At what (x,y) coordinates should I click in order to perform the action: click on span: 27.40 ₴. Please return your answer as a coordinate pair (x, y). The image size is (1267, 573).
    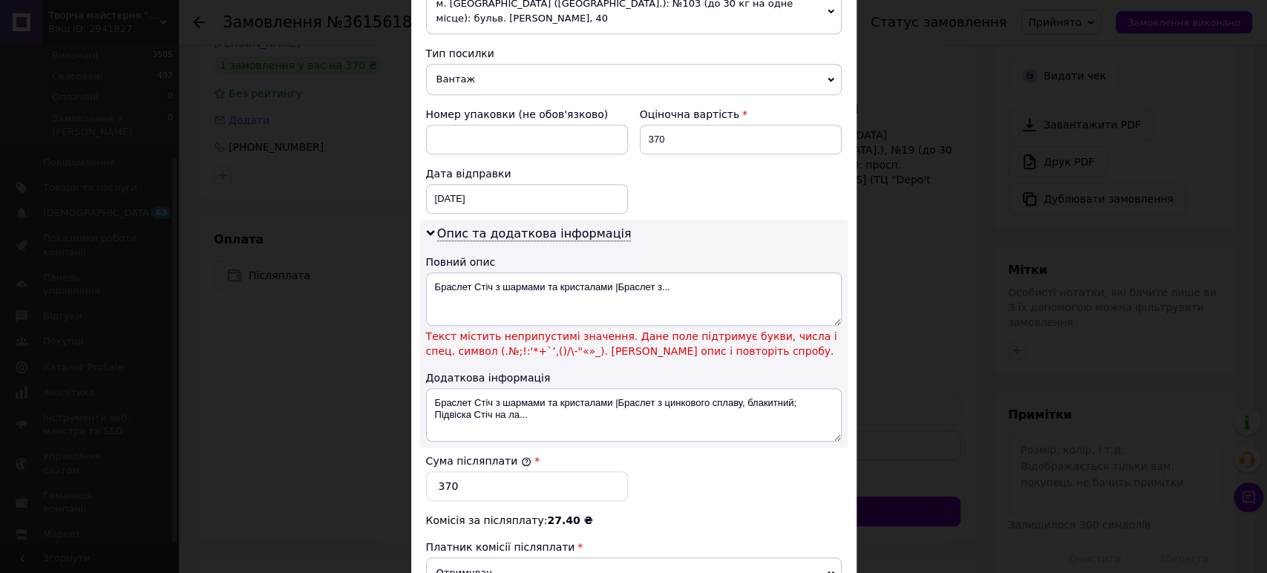
    Looking at the image, I should click on (569, 520).